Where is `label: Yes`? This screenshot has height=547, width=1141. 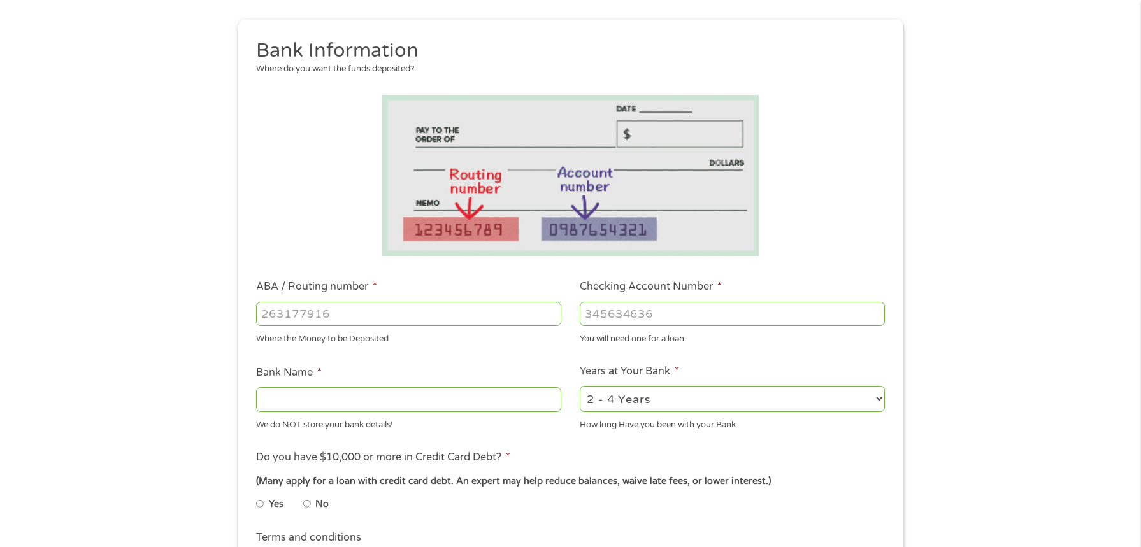 label: Yes is located at coordinates (276, 505).